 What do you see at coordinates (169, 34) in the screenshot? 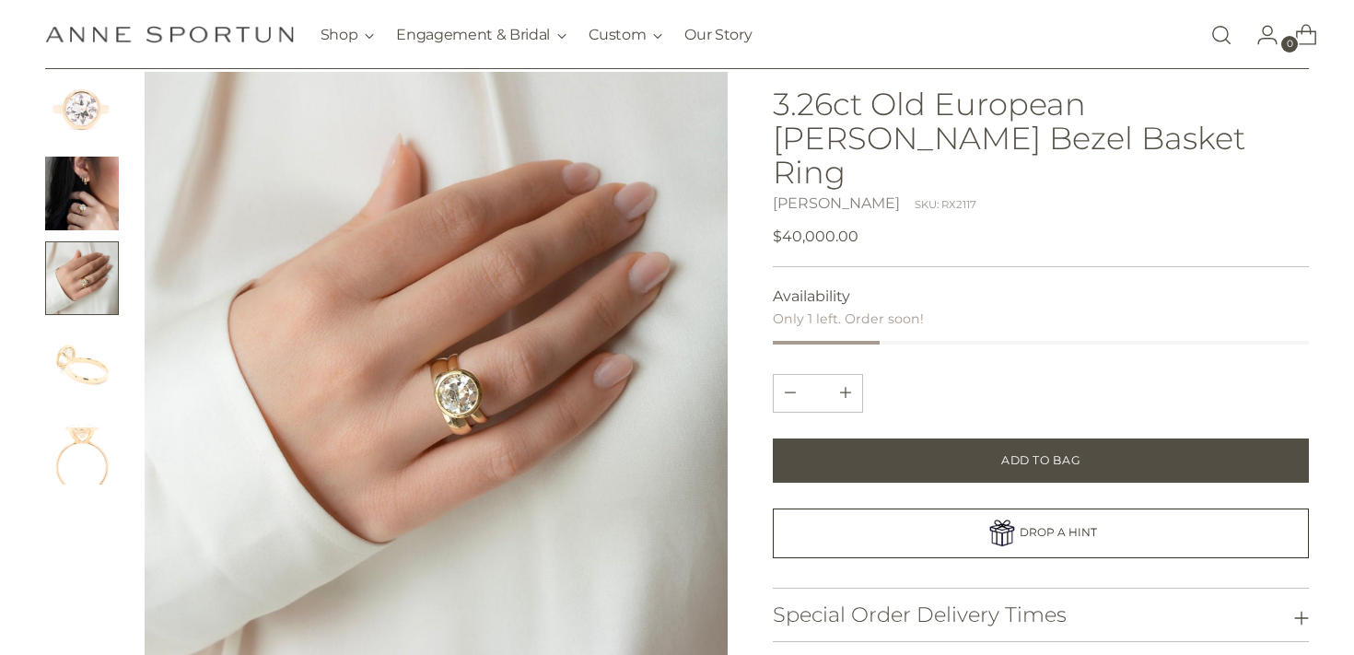
I see `a: Anne Sportun Fine Jewellery` at bounding box center [169, 34].